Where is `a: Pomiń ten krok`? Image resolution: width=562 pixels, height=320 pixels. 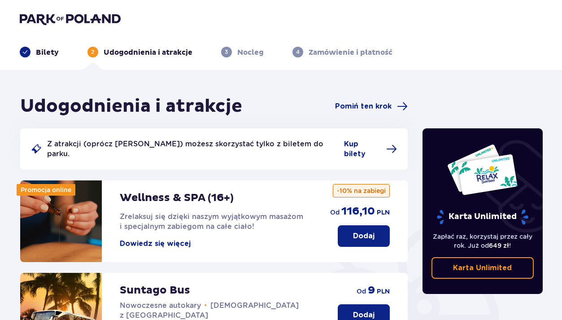 a: Pomiń ten krok is located at coordinates (371, 106).